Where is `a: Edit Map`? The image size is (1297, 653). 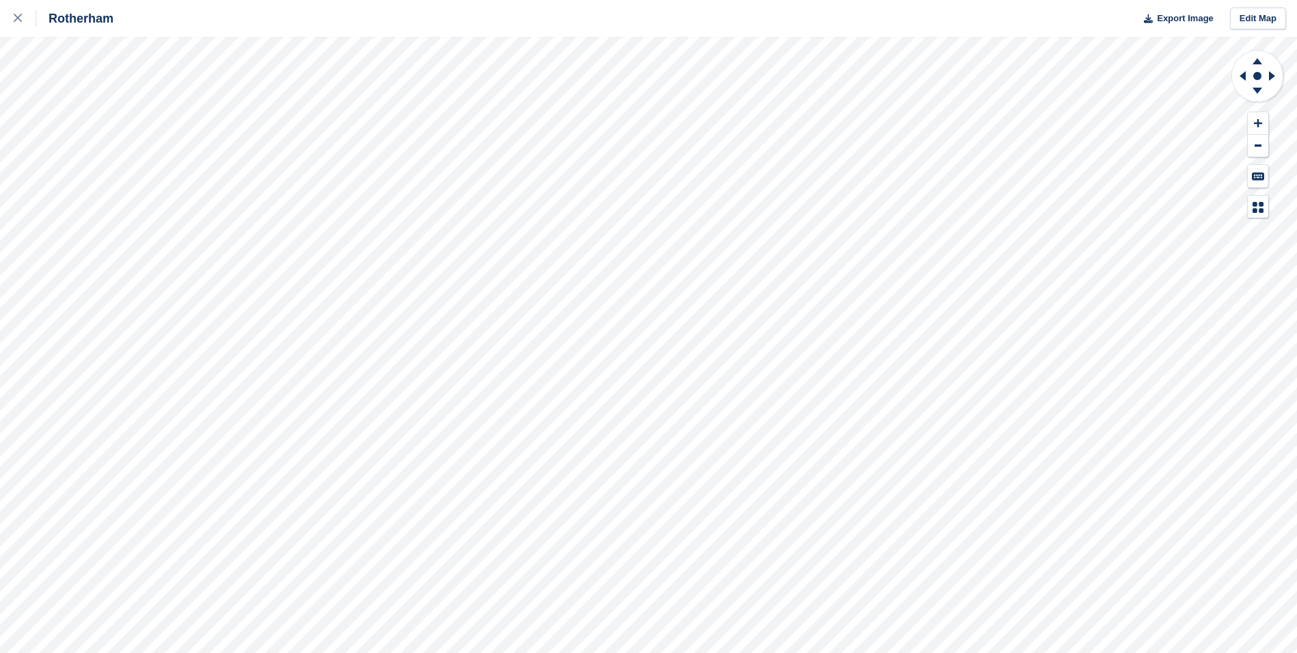
a: Edit Map is located at coordinates (1259, 18).